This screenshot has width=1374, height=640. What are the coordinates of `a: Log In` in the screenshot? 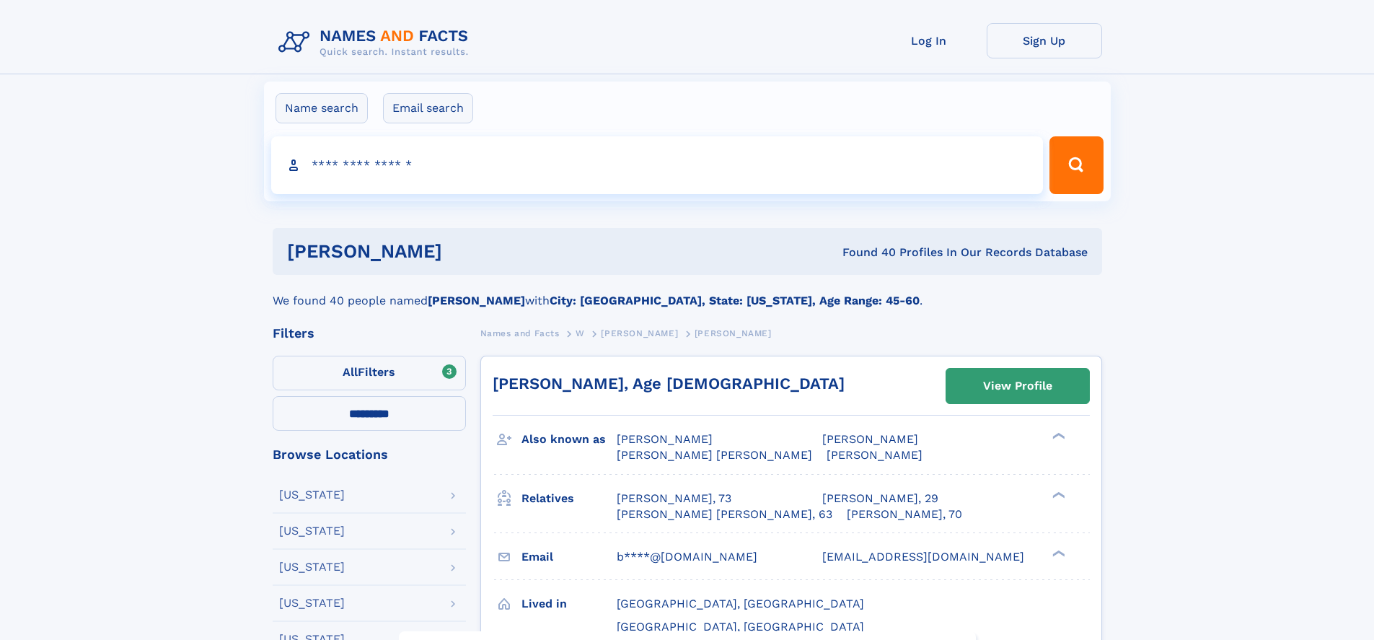 It's located at (929, 40).